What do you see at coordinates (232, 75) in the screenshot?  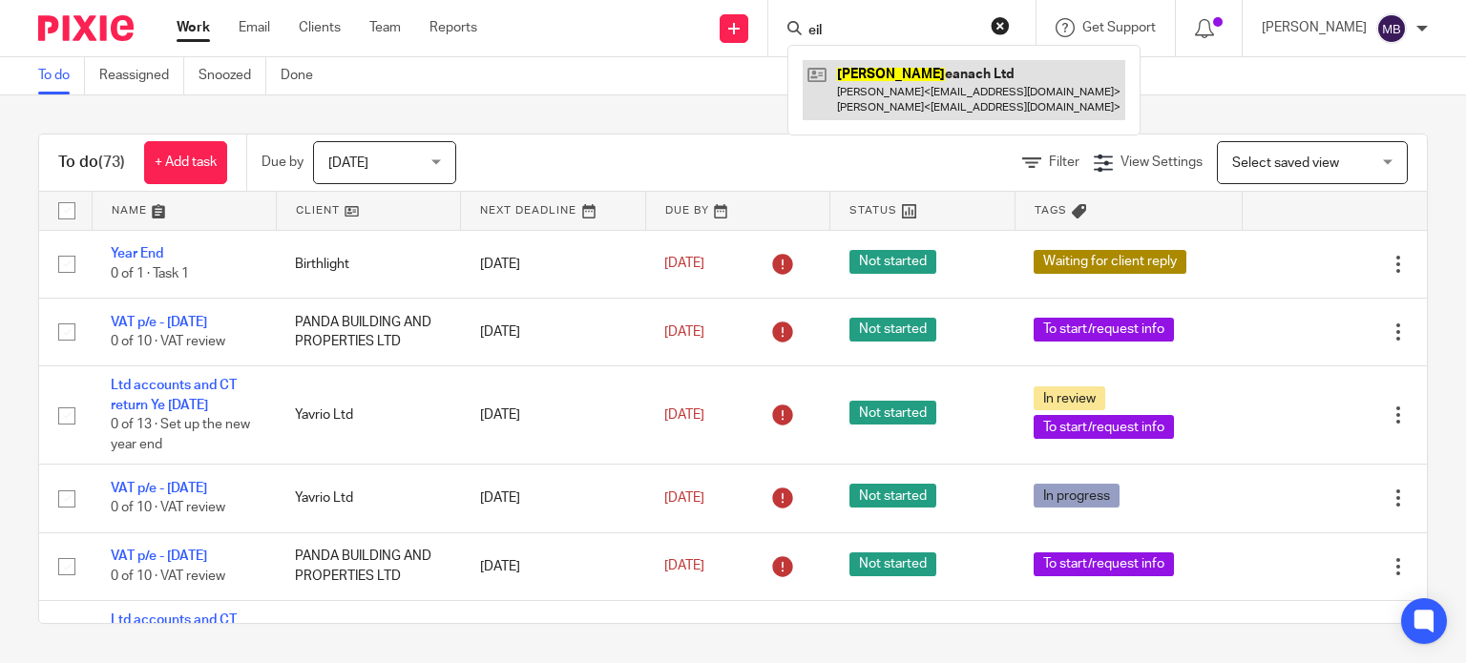 I see `a: Snoozed` at bounding box center [232, 75].